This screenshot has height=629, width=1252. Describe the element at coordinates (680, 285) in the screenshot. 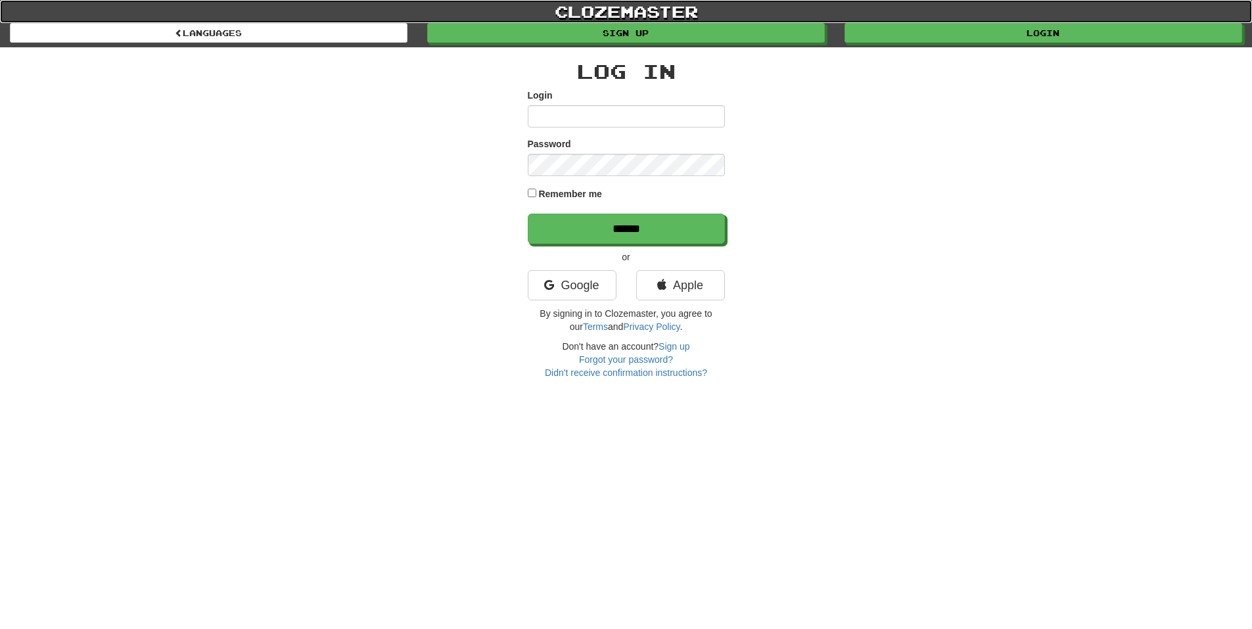

I see `a: Apple` at that location.